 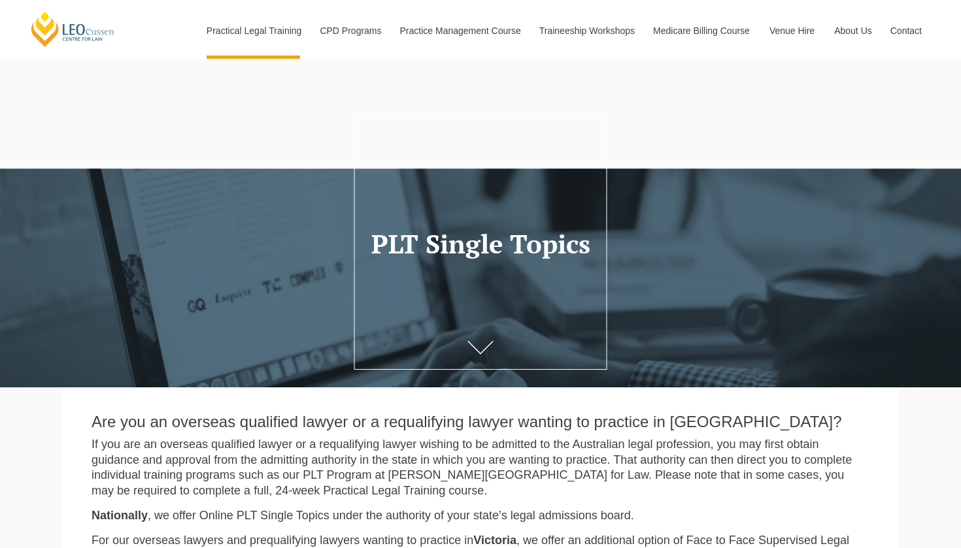 What do you see at coordinates (480, 516) in the screenshot?
I see `p: , we offer Online PLT Single Topics under the authority of your state’s legal admissions board.` at bounding box center [480, 516].